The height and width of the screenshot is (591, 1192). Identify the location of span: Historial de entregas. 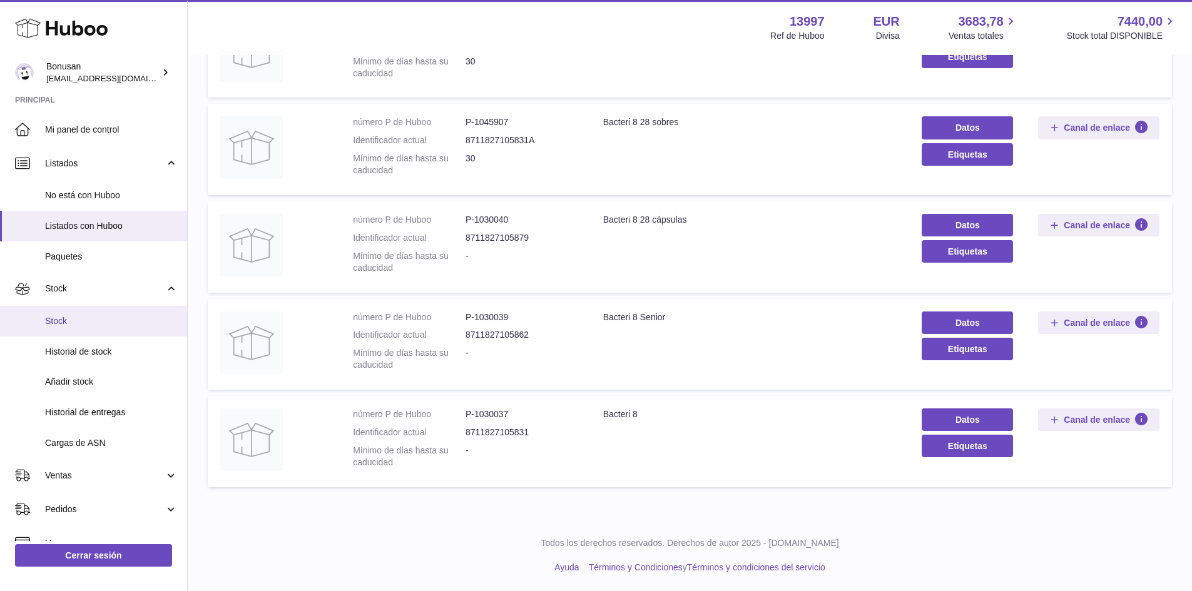
(111, 412).